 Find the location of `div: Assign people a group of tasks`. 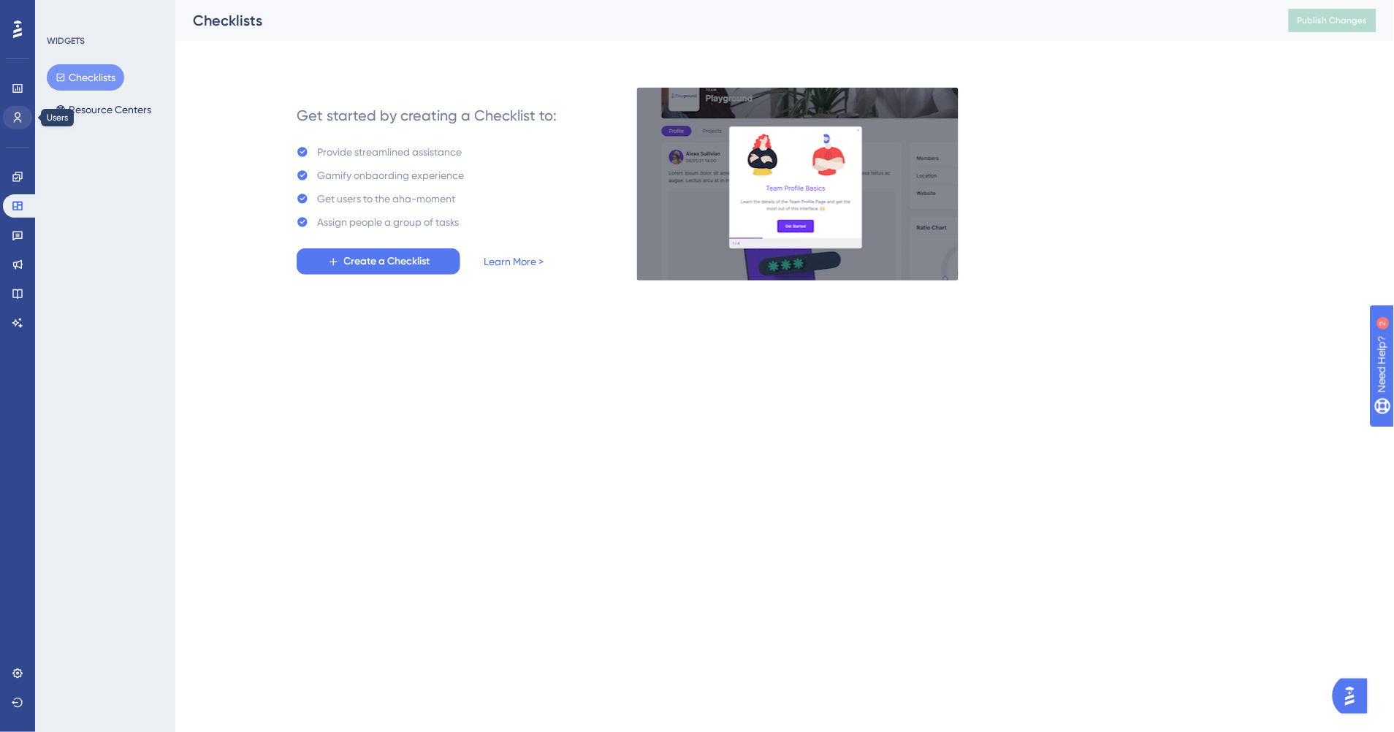

div: Assign people a group of tasks is located at coordinates (388, 222).